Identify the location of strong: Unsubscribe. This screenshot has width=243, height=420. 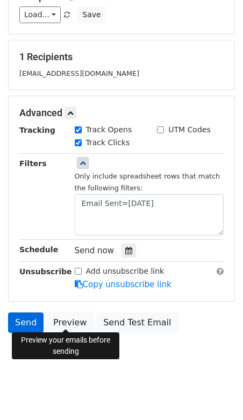
(46, 272).